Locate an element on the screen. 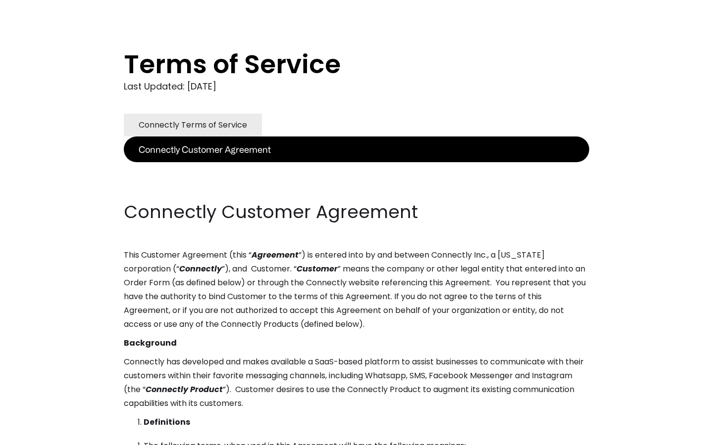 This screenshot has height=445, width=713. em: Agreement is located at coordinates (275, 255).